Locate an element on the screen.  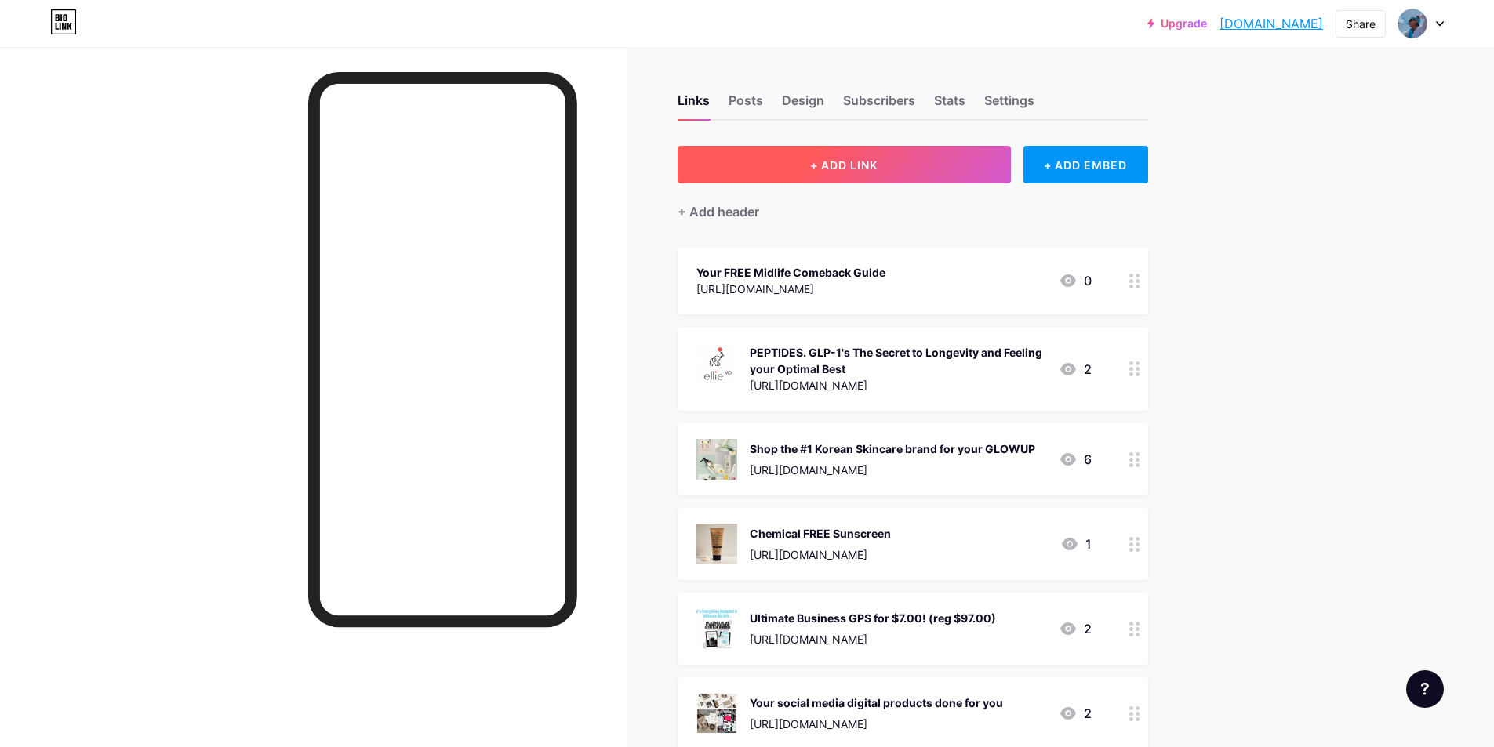
img: lisamccarron is located at coordinates (1412, 24).